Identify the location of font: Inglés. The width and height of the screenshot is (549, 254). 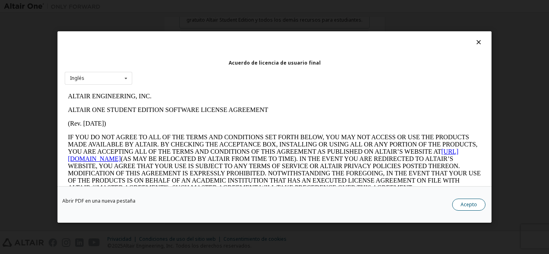
(77, 78).